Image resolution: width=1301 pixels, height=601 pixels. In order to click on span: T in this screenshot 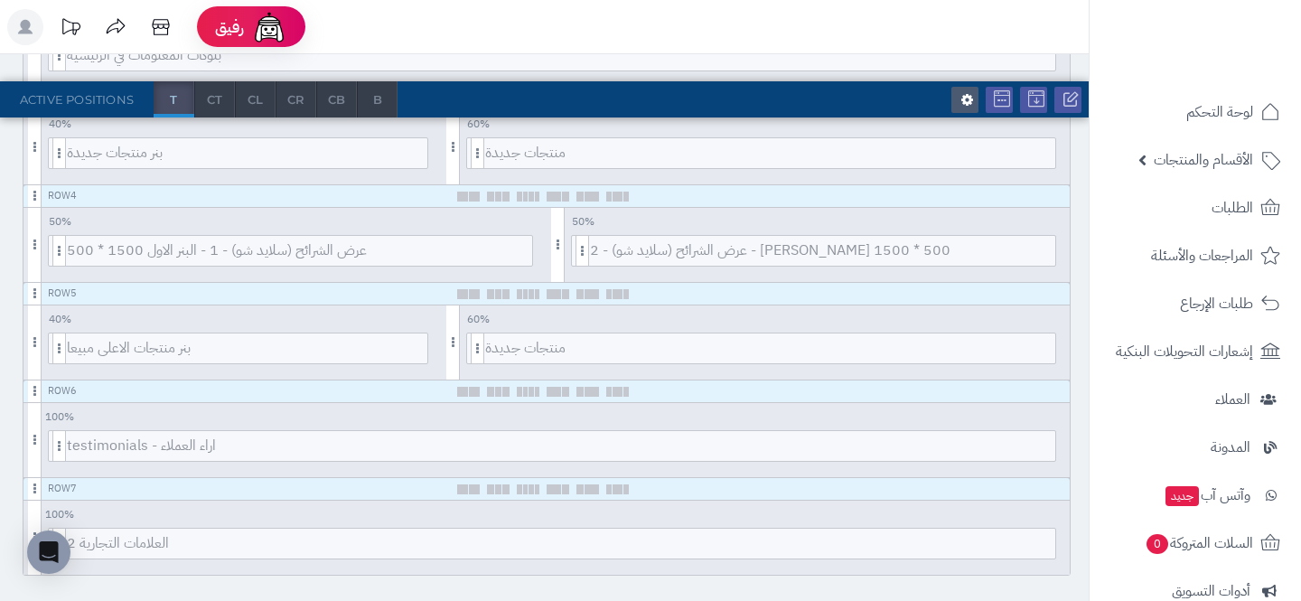, I will do `click(173, 99)`.